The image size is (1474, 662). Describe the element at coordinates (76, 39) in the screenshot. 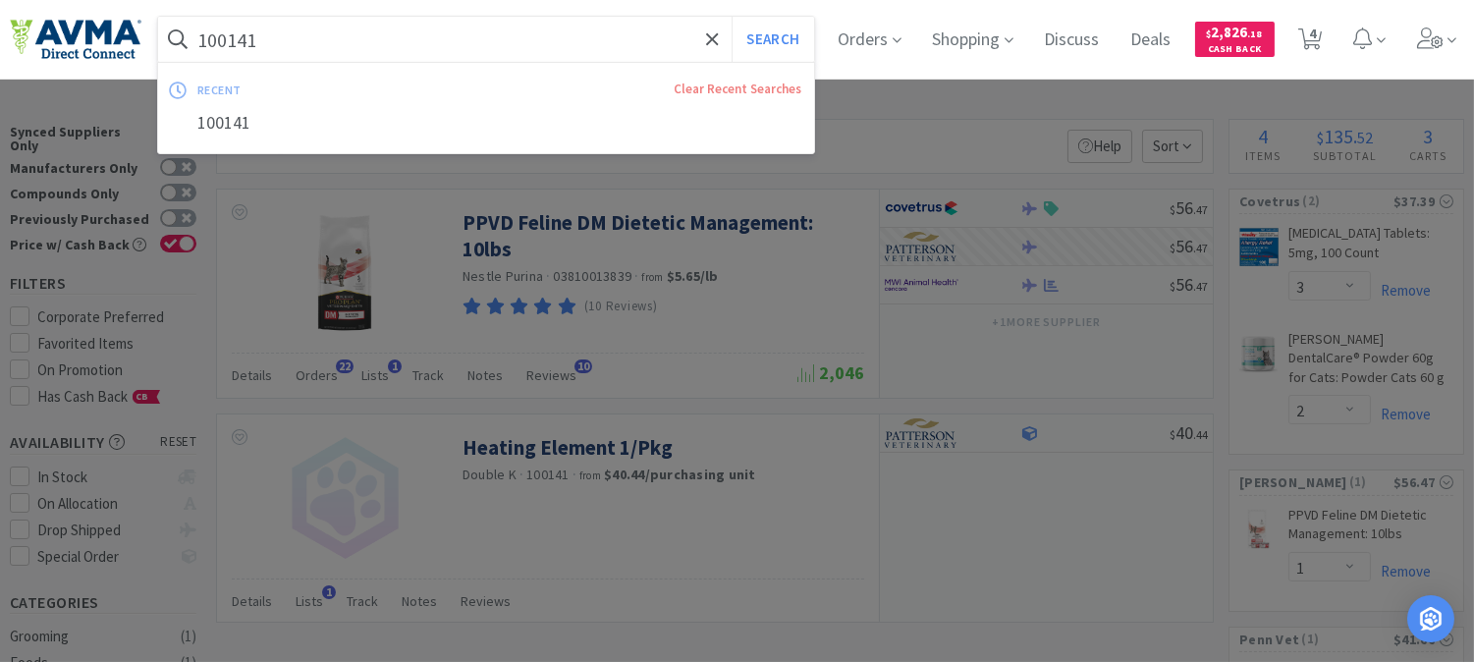

I see `img: e4e33dab9f054f5782a47901c742baa9_102.png` at that location.